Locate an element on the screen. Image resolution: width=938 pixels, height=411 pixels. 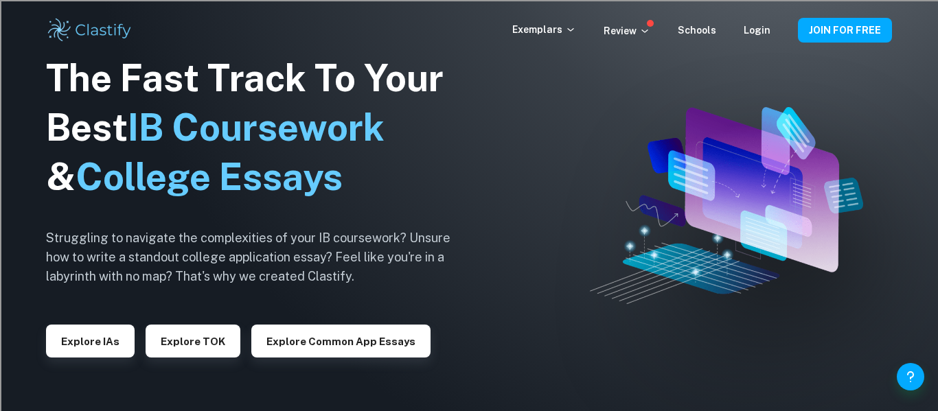
p: Review is located at coordinates (627, 31).